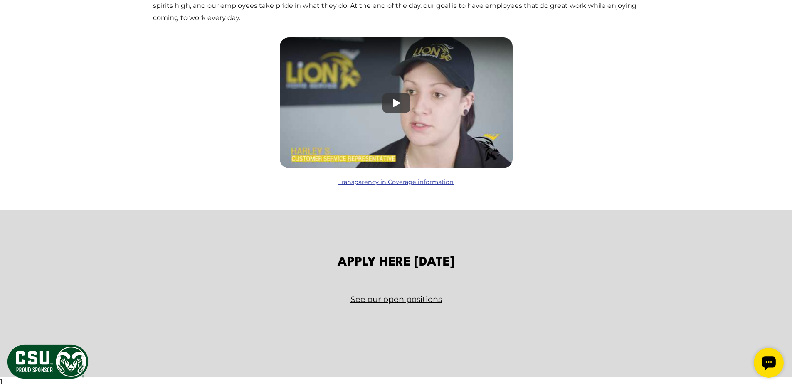  Describe the element at coordinates (48, 362) in the screenshot. I see `img: CSU Sponsor Badge` at that location.